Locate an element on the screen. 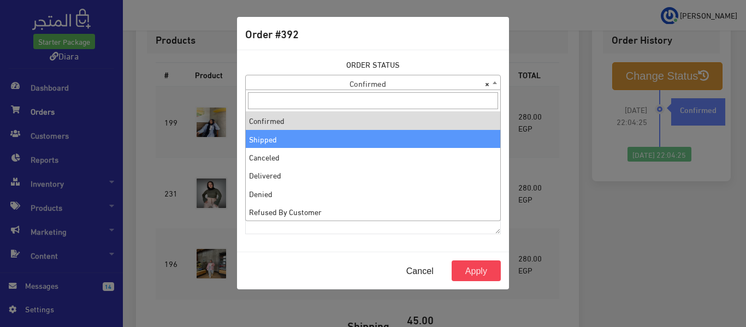 The height and width of the screenshot is (327, 746). li: Denied is located at coordinates (373, 193).